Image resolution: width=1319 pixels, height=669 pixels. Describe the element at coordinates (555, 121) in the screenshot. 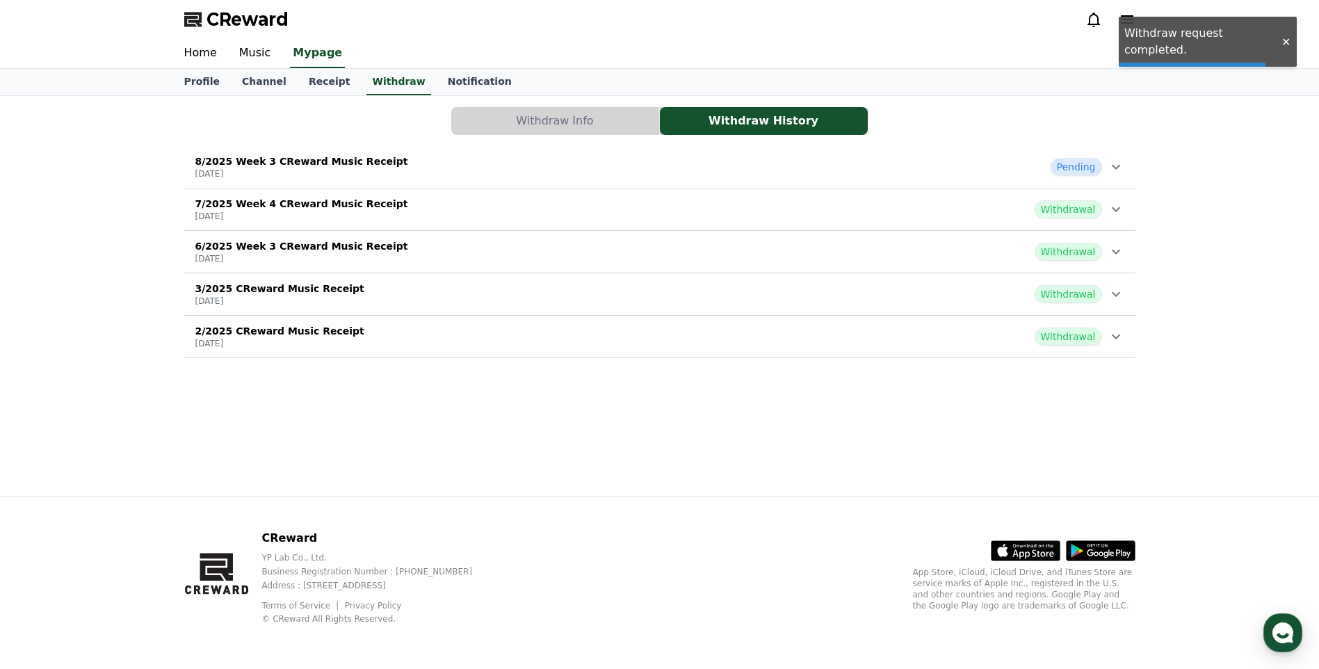

I see `a: Withdraw Info` at that location.